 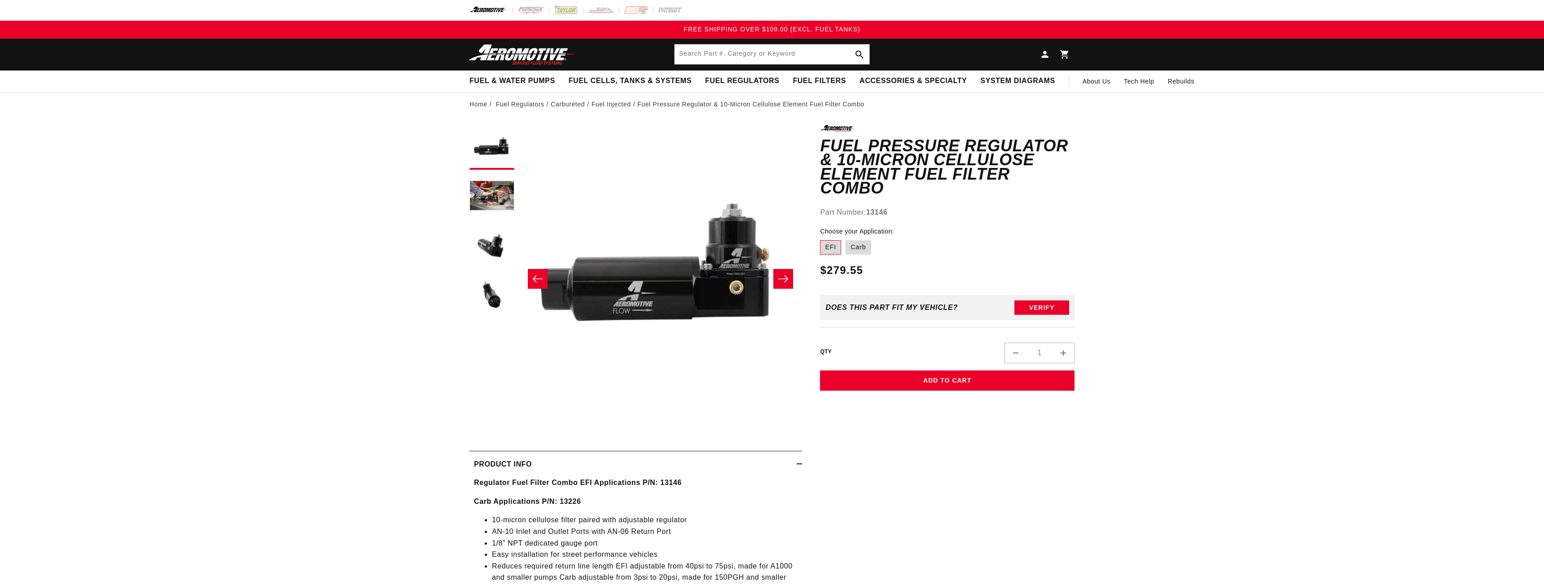 What do you see at coordinates (635, 278) in the screenshot?
I see `media-gallery: Gallery Viewer` at bounding box center [635, 278].